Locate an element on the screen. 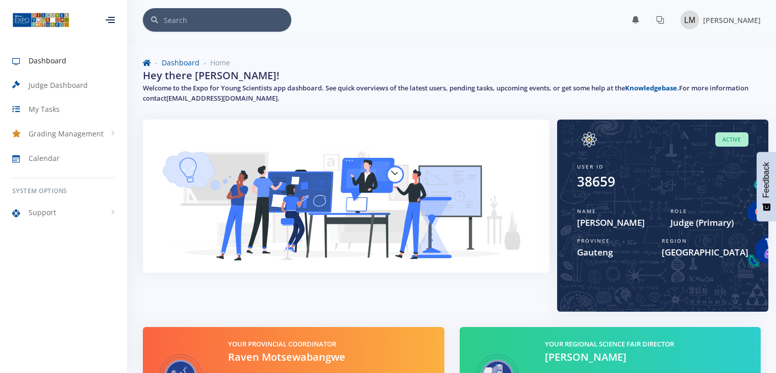 The width and height of the screenshot is (776, 373). span: Judge Dashboard is located at coordinates (58, 85).